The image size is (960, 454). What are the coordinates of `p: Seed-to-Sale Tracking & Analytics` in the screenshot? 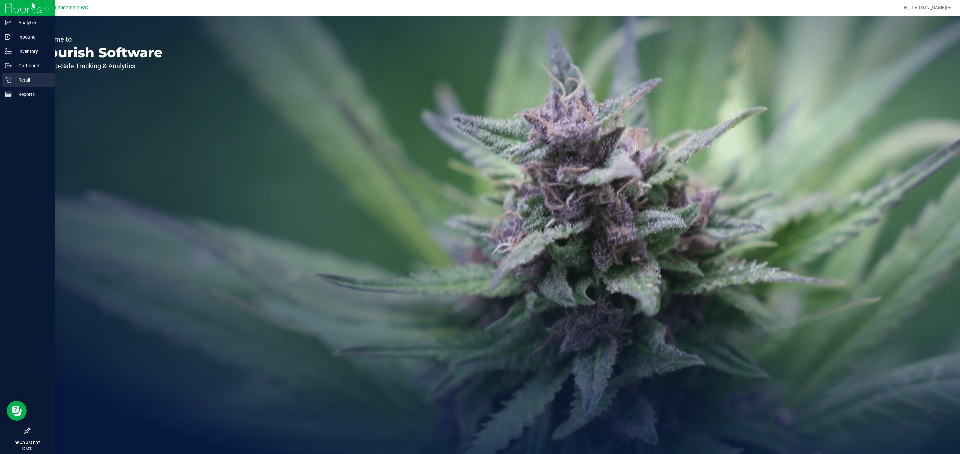 It's located at (99, 66).